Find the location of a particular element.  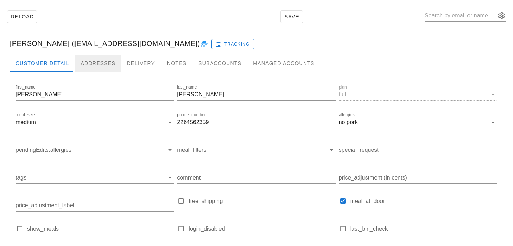

div: meal_filters is located at coordinates (256, 150).